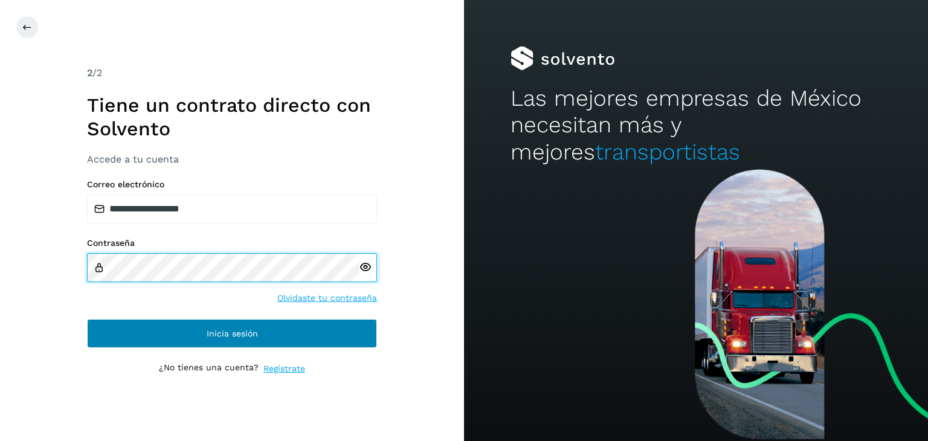  I want to click on h2: Las mejores empresas de México necesitan más y mejores, so click(696, 125).